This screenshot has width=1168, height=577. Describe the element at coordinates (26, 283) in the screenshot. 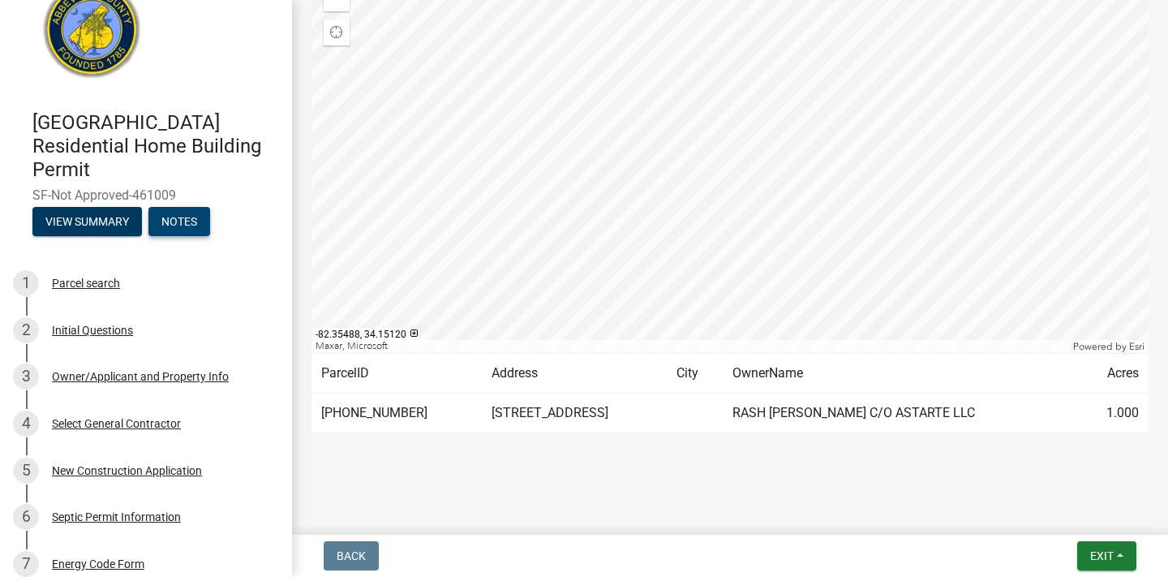

I see `div: 1` at that location.